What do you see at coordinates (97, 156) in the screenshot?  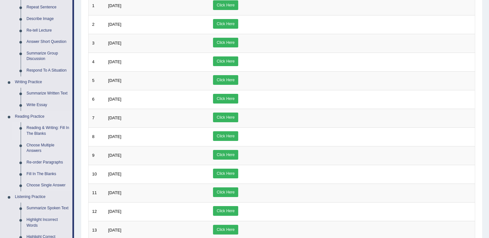 I see `td: 9` at bounding box center [97, 156].